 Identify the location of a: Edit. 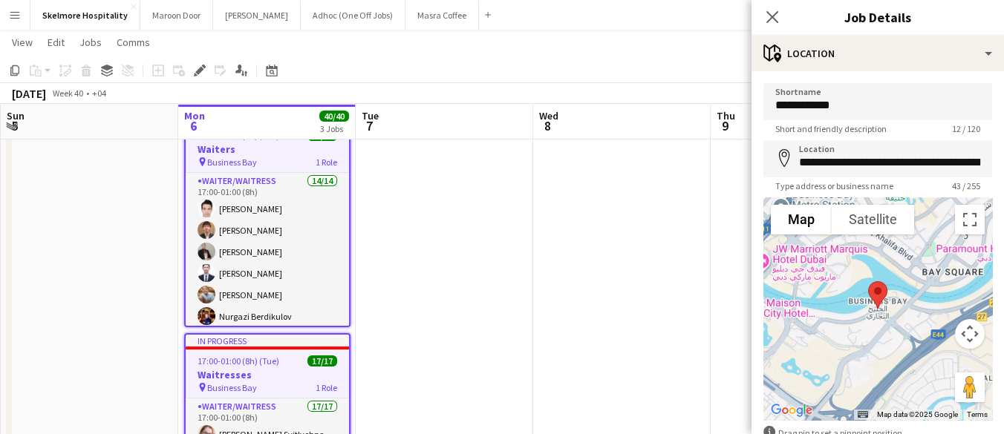
(56, 42).